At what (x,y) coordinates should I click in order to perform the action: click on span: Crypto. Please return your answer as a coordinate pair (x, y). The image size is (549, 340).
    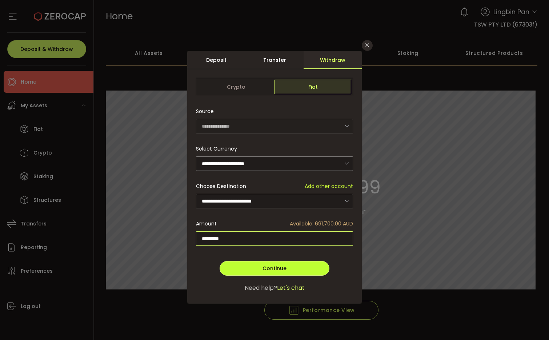
    Looking at the image, I should click on (236, 87).